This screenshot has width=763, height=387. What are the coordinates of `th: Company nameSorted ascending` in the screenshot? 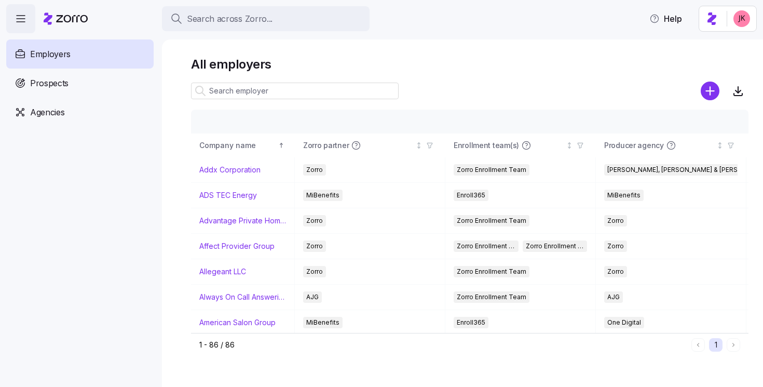 It's located at (243, 145).